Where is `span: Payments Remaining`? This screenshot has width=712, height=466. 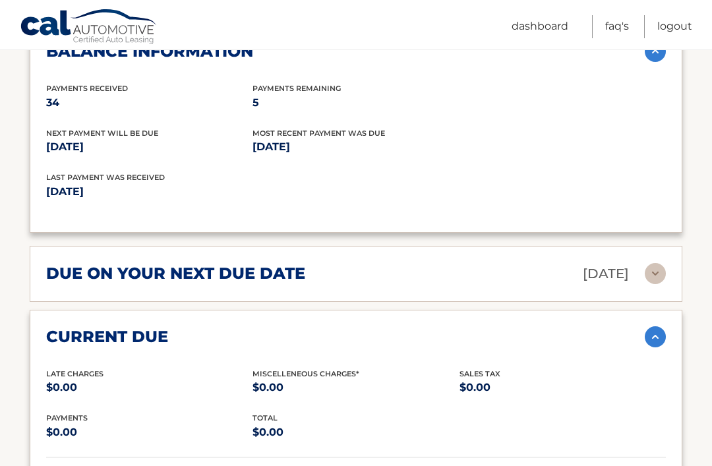
span: Payments Remaining is located at coordinates (297, 88).